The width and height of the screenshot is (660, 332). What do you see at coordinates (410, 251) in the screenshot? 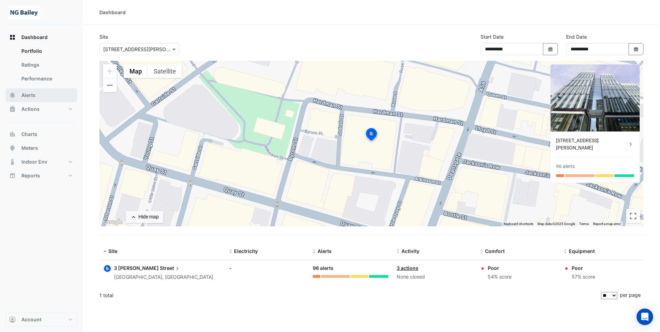
I see `span: Activity` at bounding box center [410, 251].